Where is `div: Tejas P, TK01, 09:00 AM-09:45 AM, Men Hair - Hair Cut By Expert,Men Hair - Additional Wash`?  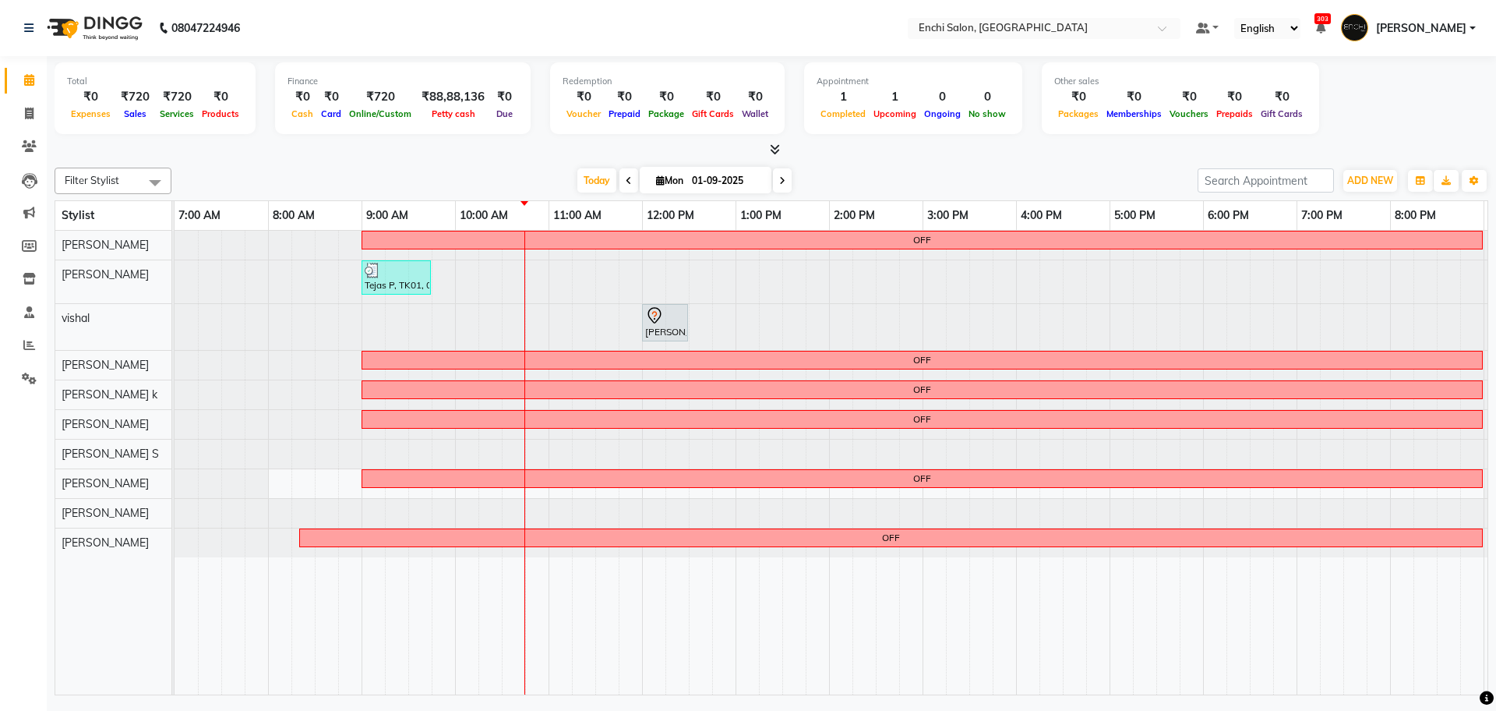 div: Tejas P, TK01, 09:00 AM-09:45 AM, Men Hair - Hair Cut By Expert,Men Hair - Additional Wash is located at coordinates (396, 277).